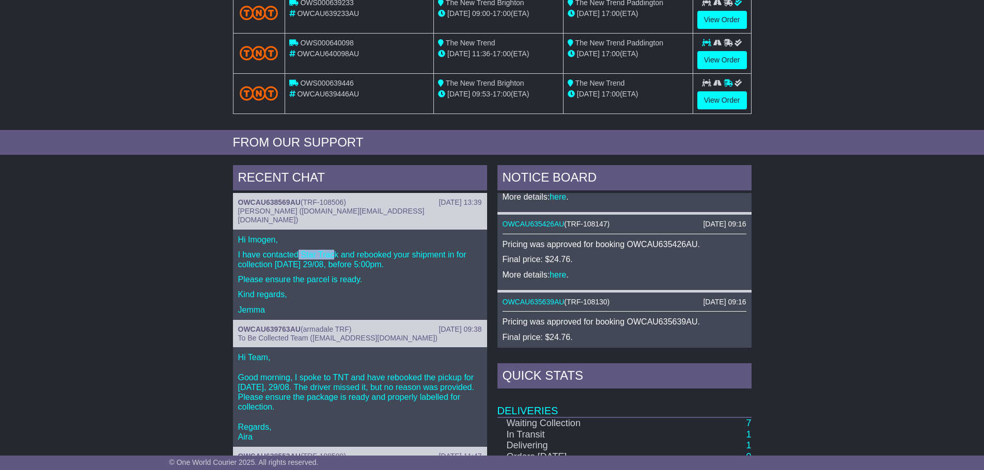  What do you see at coordinates (574, 423) in the screenshot?
I see `td: Waiting Collection` at bounding box center [574, 423].